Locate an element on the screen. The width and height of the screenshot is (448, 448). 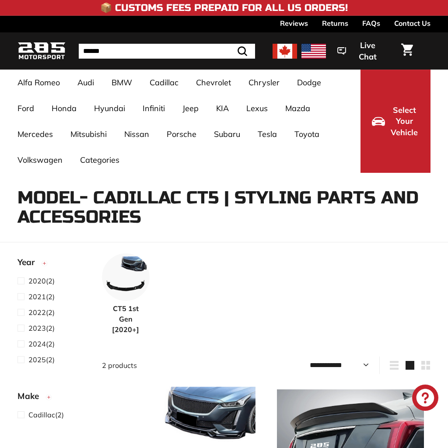
button: Select Your Vehicle is located at coordinates (396, 121).